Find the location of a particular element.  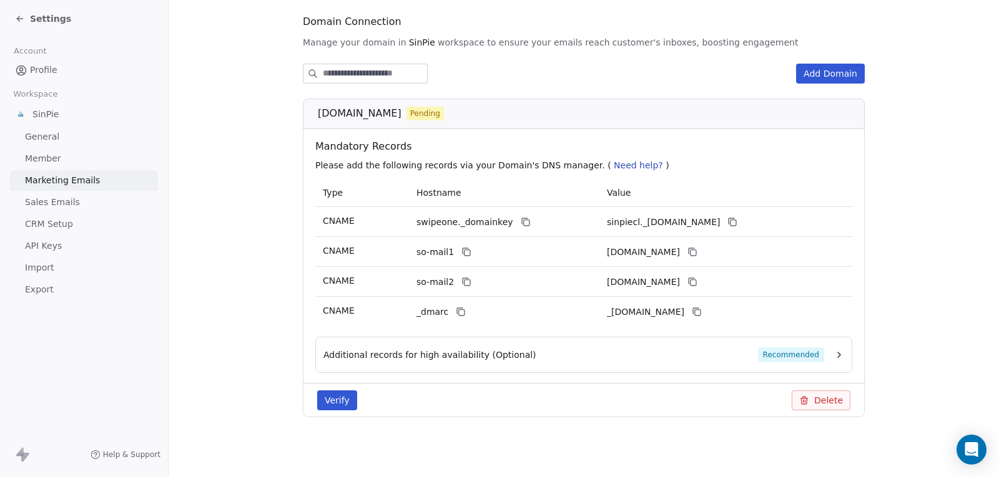

button: Additional records for high availability (Optional)Recommended is located at coordinates (584, 355).